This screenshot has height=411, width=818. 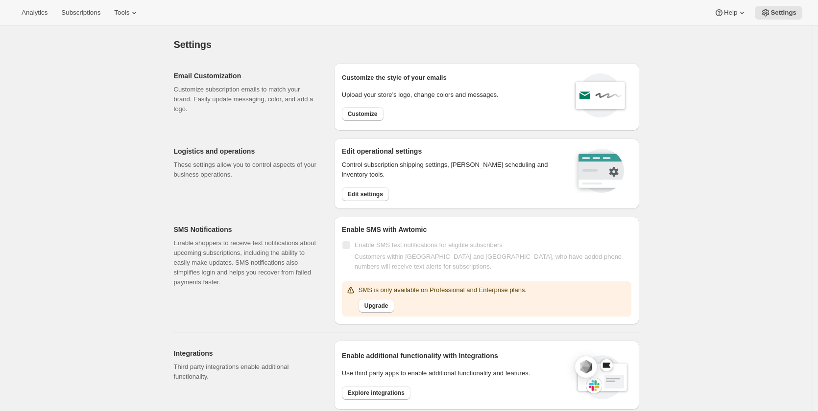 What do you see at coordinates (451, 151) in the screenshot?
I see `h2: Edit operational settings` at bounding box center [451, 151].